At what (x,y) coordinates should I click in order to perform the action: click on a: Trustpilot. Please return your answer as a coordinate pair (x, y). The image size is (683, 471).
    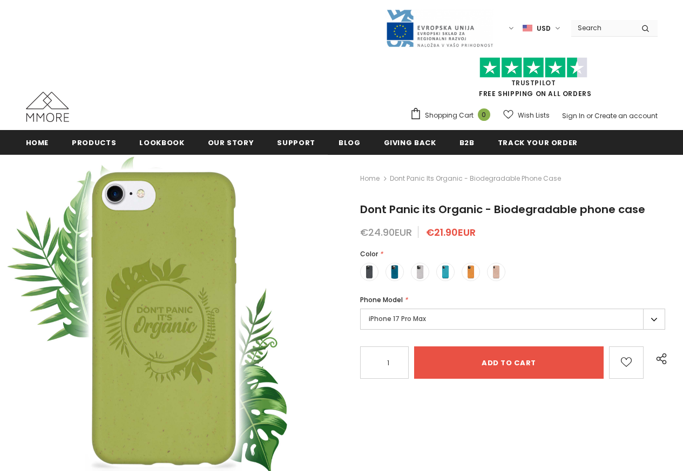
    Looking at the image, I should click on (533, 83).